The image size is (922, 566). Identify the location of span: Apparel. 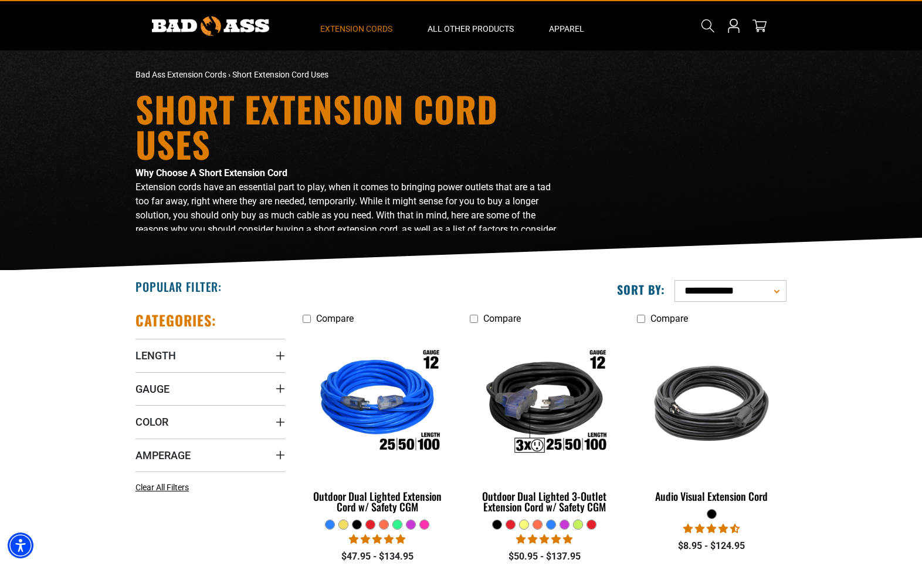
(567, 29).